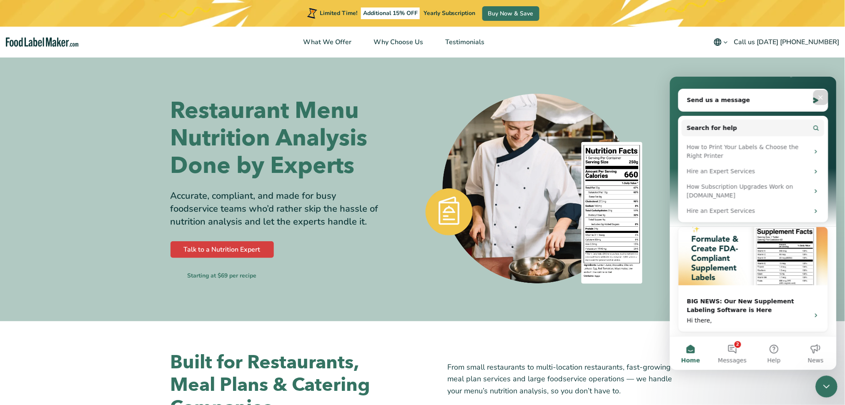 The image size is (845, 405). I want to click on span: Limited Time!, so click(339, 13).